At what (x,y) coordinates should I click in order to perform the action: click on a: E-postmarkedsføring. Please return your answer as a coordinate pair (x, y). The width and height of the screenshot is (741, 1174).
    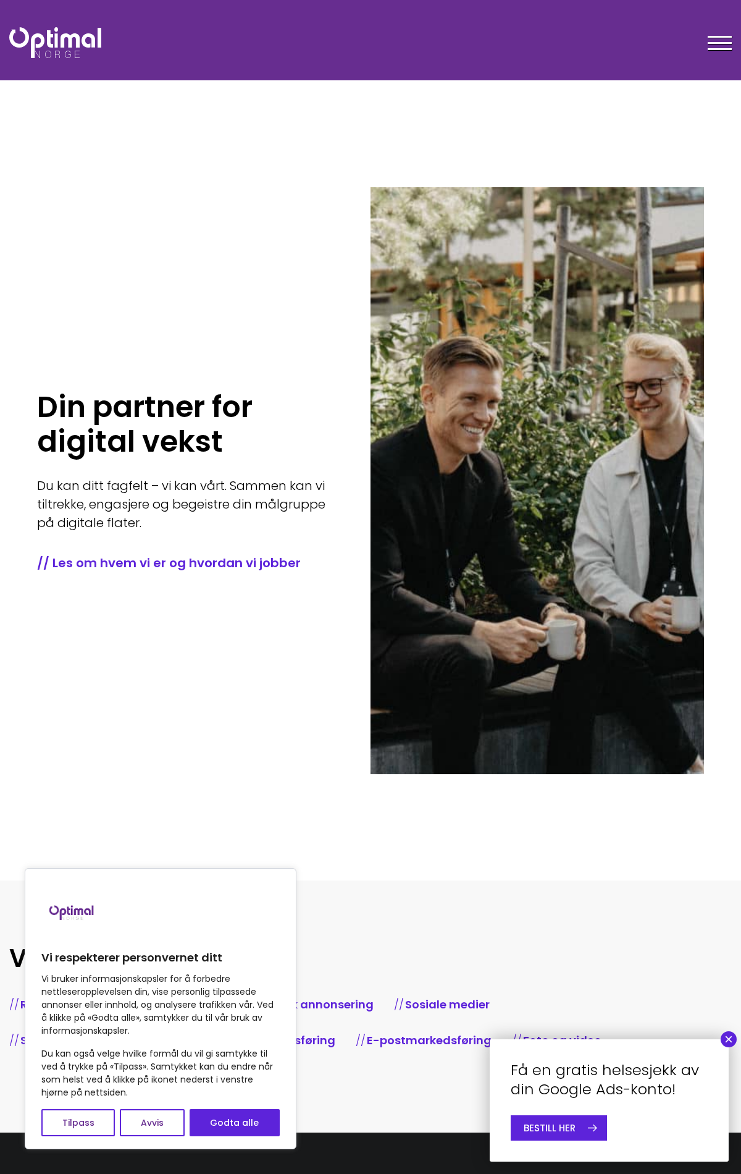
    Looking at the image, I should click on (429, 1040).